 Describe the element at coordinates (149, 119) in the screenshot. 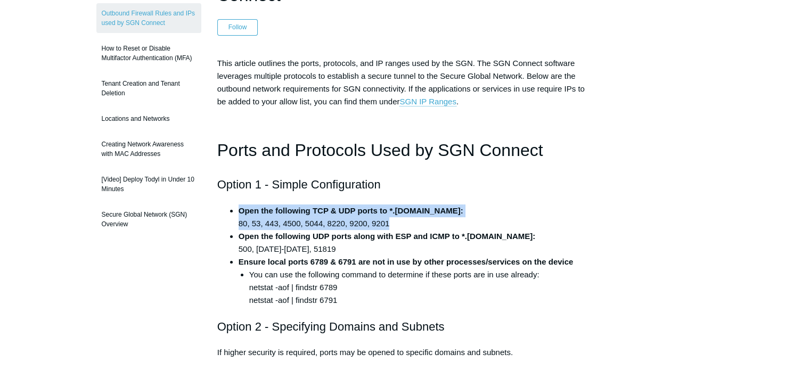

I see `a: Locations and Networks` at that location.